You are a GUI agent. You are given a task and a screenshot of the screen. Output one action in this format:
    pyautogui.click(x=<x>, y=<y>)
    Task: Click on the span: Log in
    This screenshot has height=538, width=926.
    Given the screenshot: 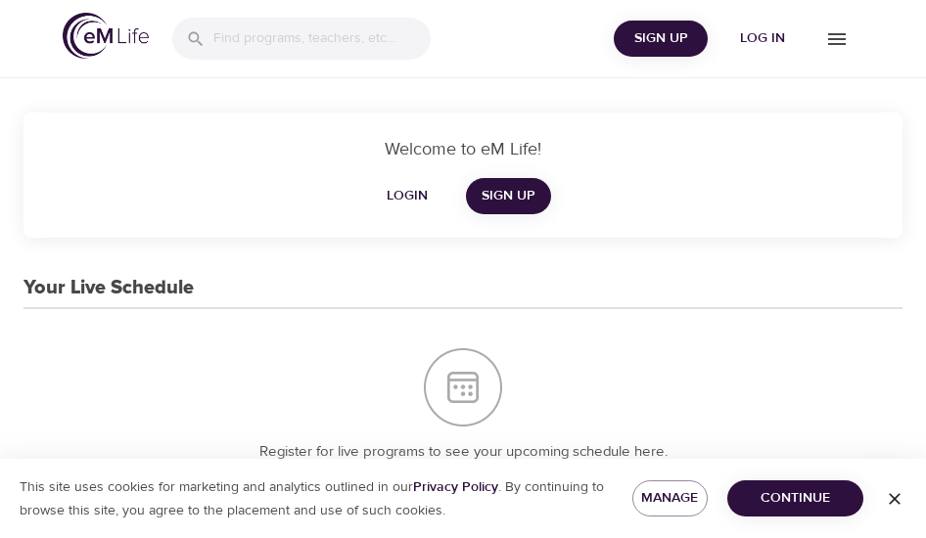 What is the action you would take?
    pyautogui.click(x=763, y=38)
    